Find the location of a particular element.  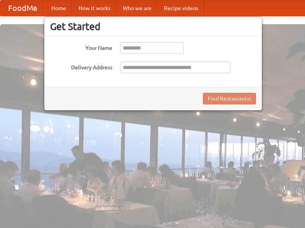

label: Your Name is located at coordinates (81, 47).